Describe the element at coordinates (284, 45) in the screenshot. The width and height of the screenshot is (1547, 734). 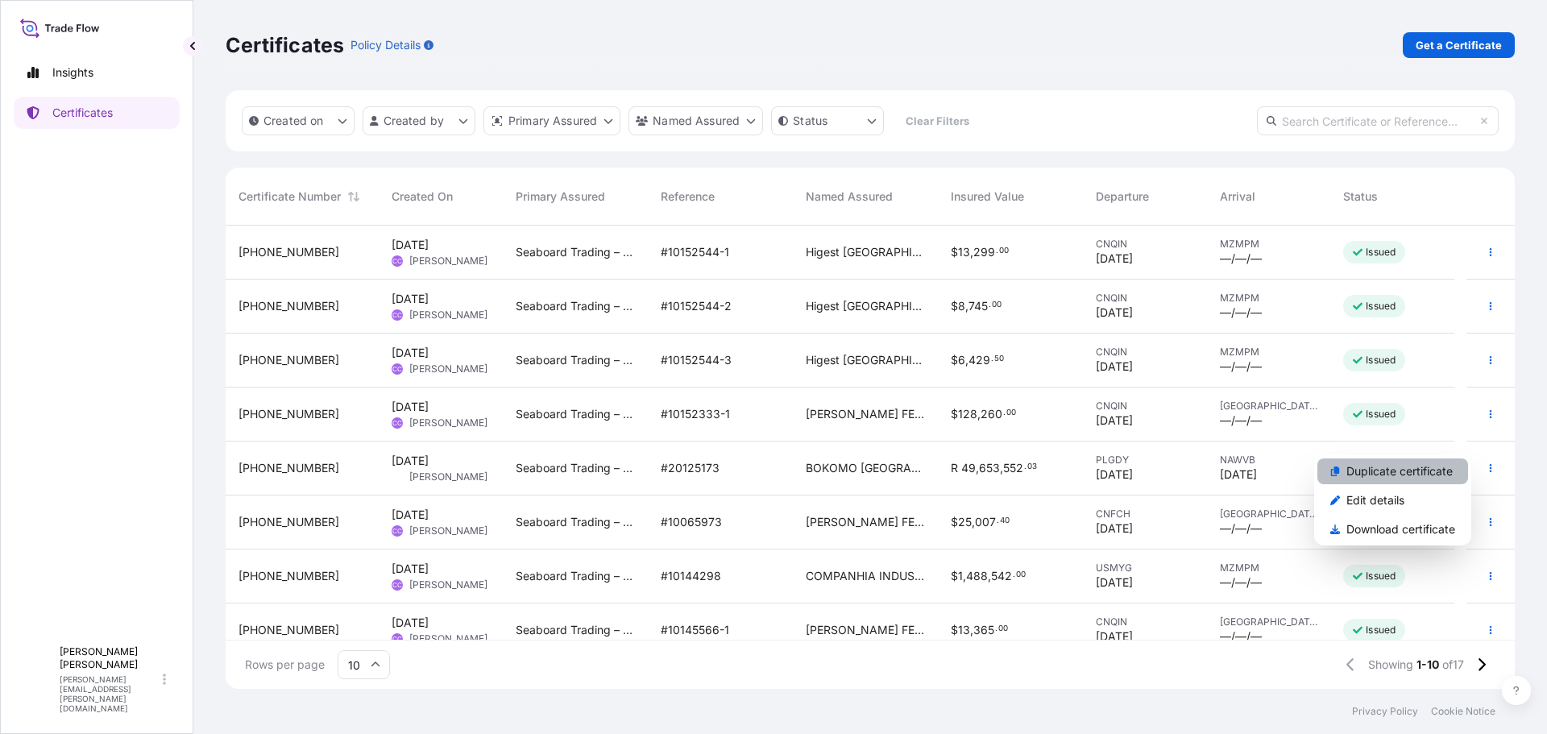
I see `p: Certificates` at that location.